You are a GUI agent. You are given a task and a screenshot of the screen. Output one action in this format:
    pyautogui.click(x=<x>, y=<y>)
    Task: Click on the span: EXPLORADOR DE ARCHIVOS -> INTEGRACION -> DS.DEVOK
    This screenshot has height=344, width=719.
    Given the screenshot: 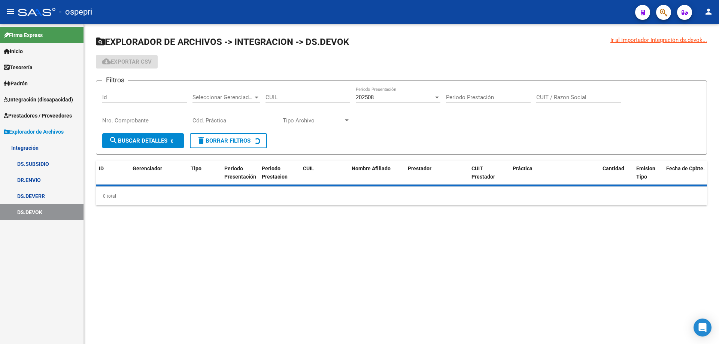 What is the action you would take?
    pyautogui.click(x=222, y=42)
    